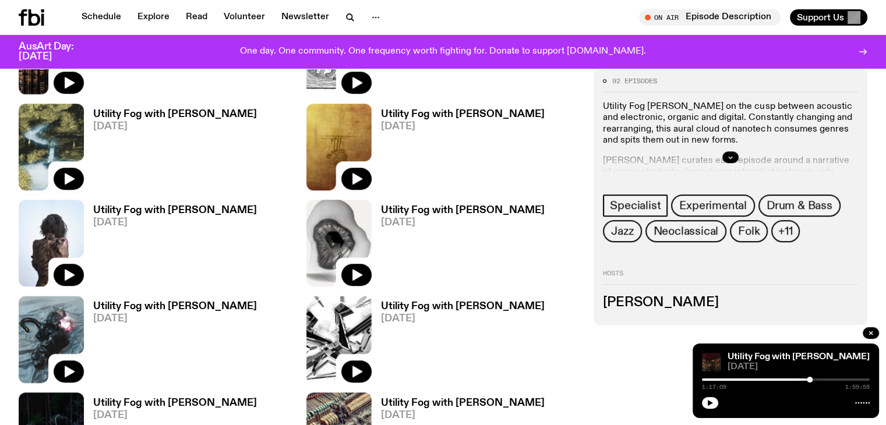 This screenshot has width=886, height=425. Describe the element at coordinates (786, 232) in the screenshot. I see `button: +11` at that location.